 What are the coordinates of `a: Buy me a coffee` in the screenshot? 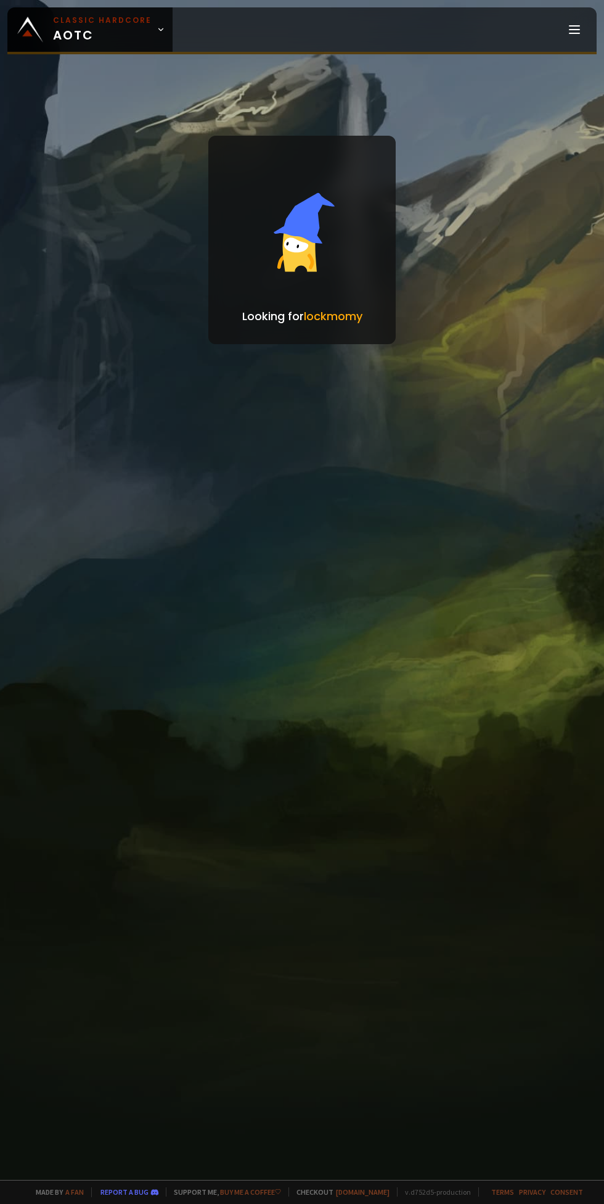 It's located at (250, 1191).